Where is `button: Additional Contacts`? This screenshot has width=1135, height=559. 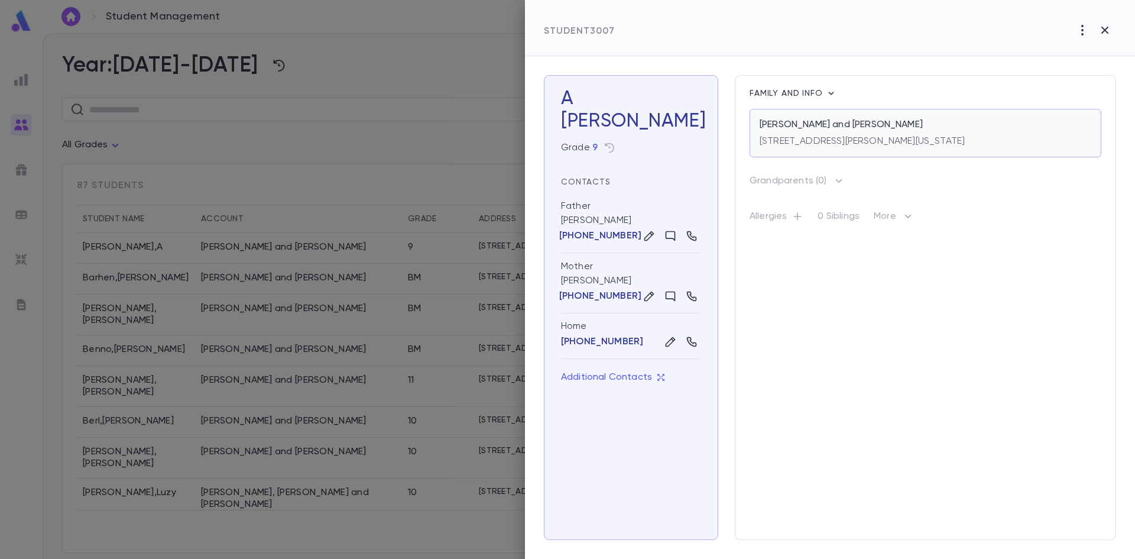 button: Additional Contacts is located at coordinates (613, 377).